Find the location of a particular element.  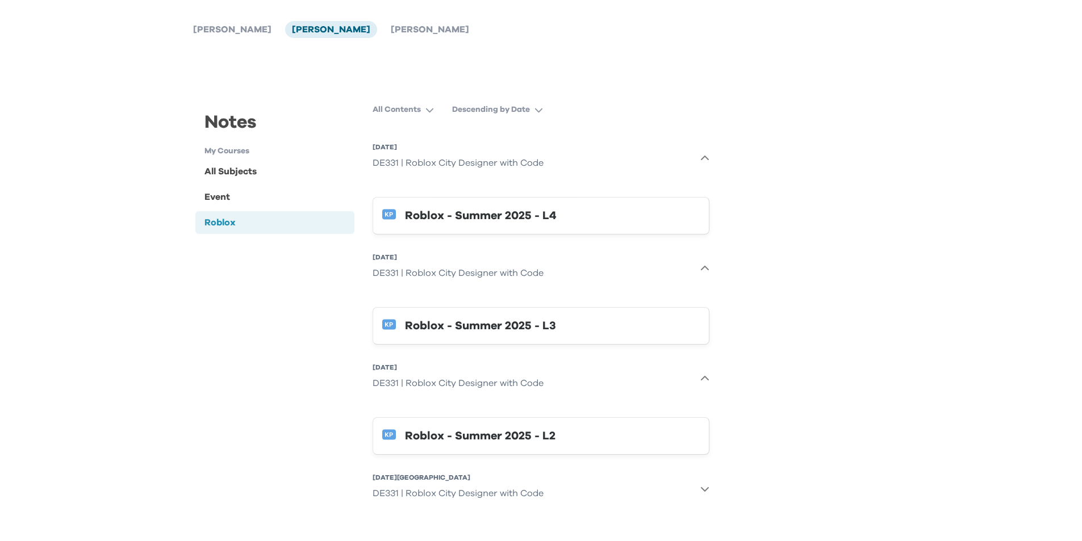

button: Roblox - Summer 2025 - L2 is located at coordinates (541, 436).